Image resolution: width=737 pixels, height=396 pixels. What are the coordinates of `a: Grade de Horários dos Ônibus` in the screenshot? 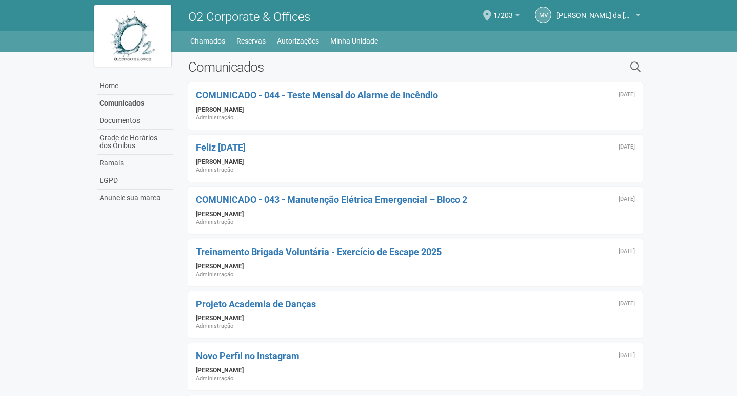 It's located at (135, 142).